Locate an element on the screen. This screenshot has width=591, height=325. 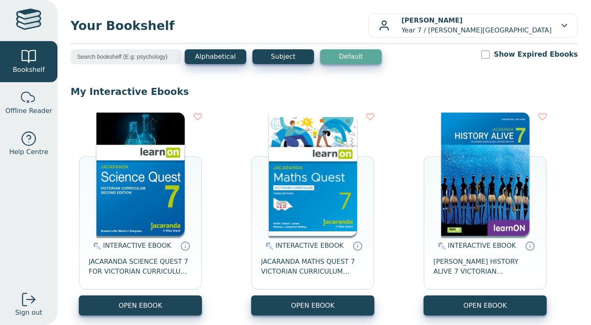
span: Your Bookshelf is located at coordinates (219, 25).